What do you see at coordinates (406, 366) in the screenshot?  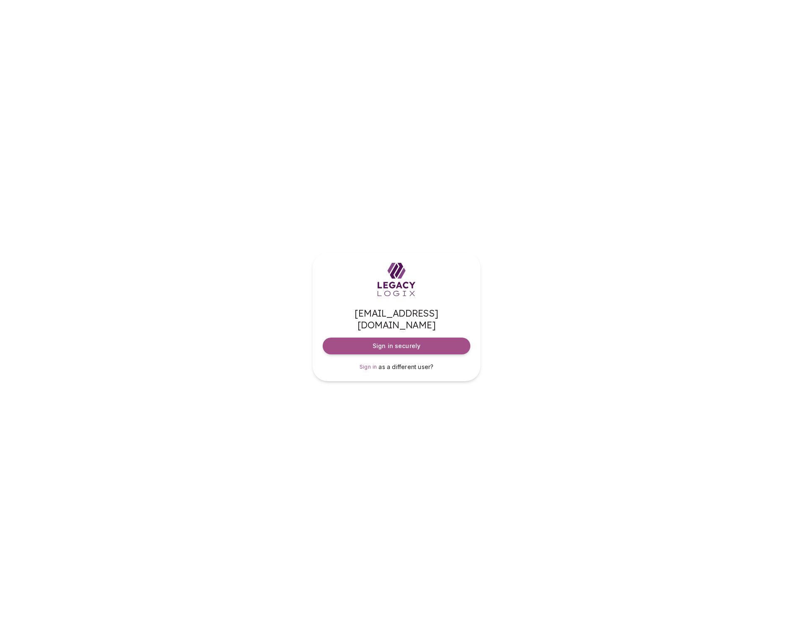 I see `span: as a different user?` at bounding box center [406, 366].